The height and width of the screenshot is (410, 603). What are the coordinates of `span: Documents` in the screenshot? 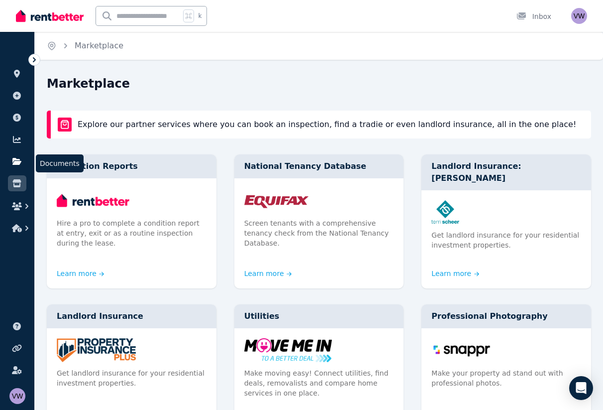 It's located at (60, 163).